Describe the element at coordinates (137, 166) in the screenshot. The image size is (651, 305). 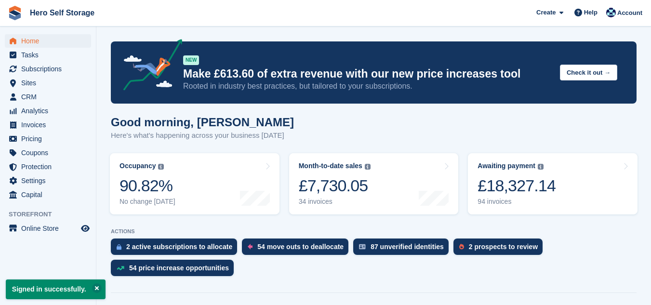
I see `div: Occupancy` at that location.